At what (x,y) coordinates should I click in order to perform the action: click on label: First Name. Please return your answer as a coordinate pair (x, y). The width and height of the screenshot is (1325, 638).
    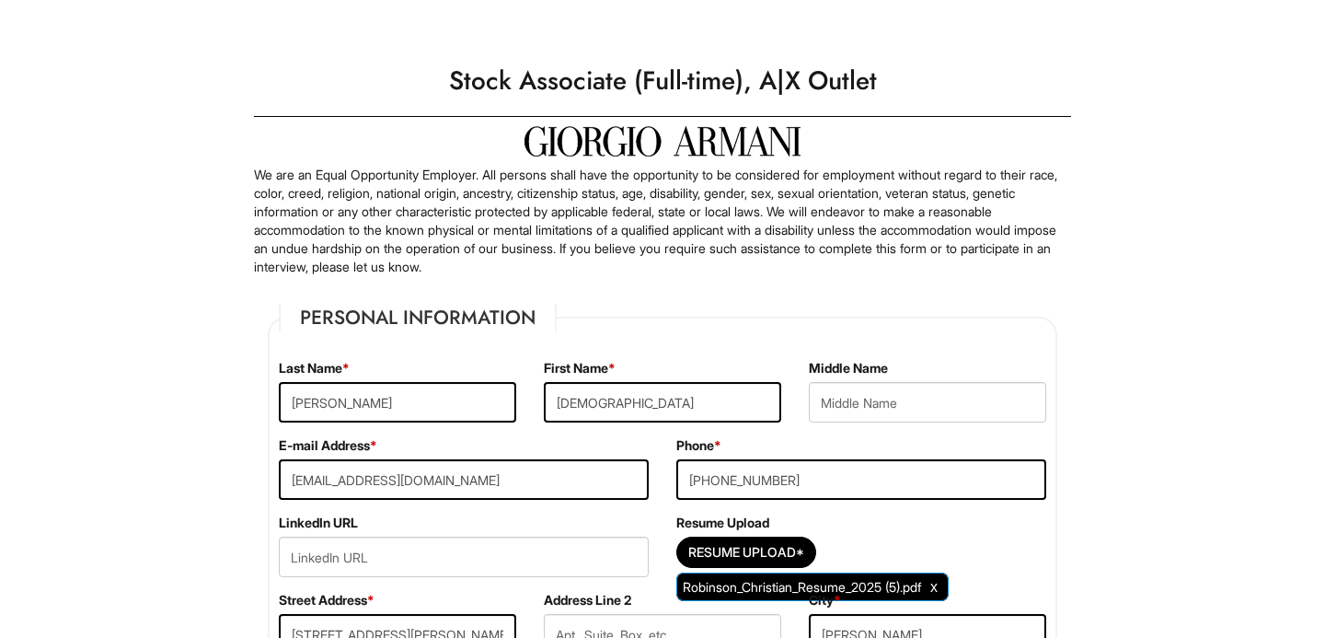
    Looking at the image, I should click on (580, 368).